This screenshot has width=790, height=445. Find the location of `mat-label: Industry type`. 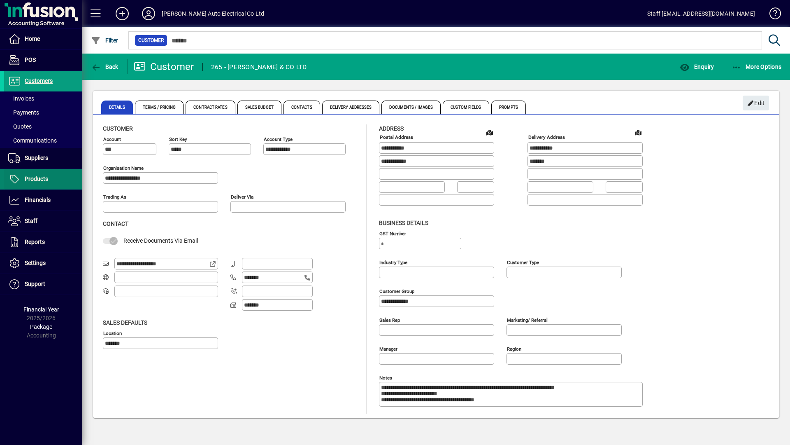

mat-label: Industry type is located at coordinates (394, 262).